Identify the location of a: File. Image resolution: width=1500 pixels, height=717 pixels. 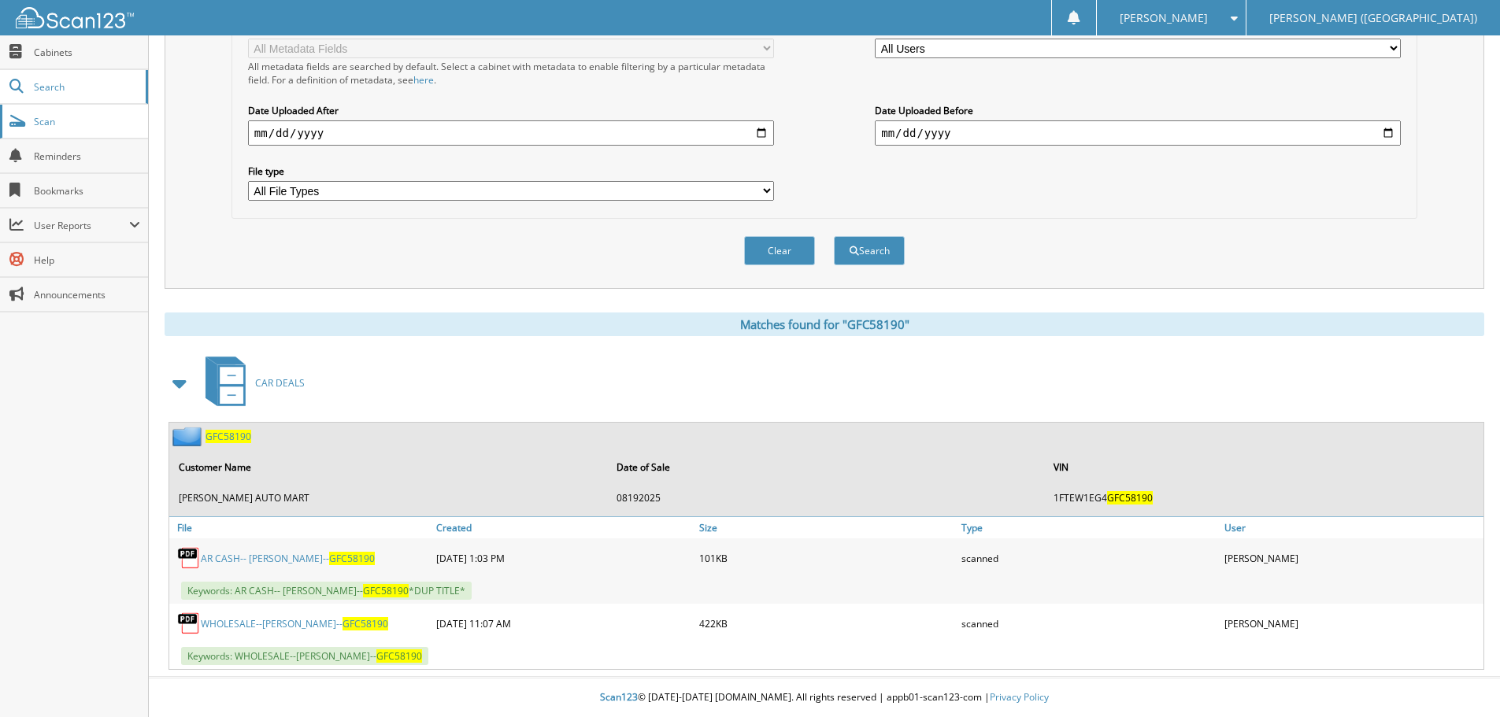
(301, 527).